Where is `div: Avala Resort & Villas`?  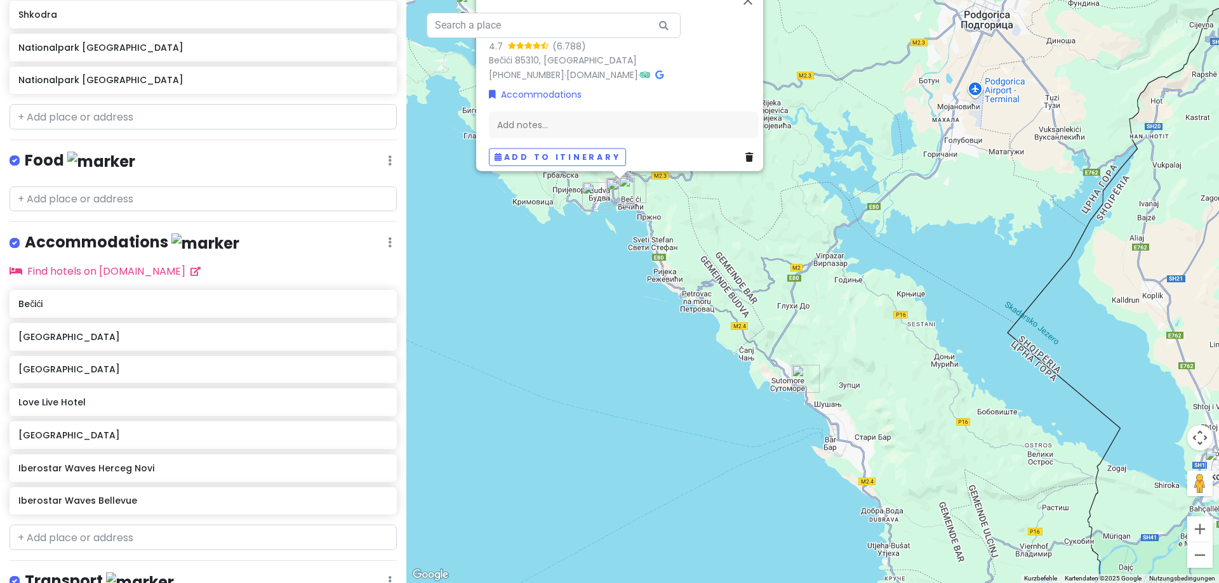
div: Avala Resort & Villas is located at coordinates (596, 196).